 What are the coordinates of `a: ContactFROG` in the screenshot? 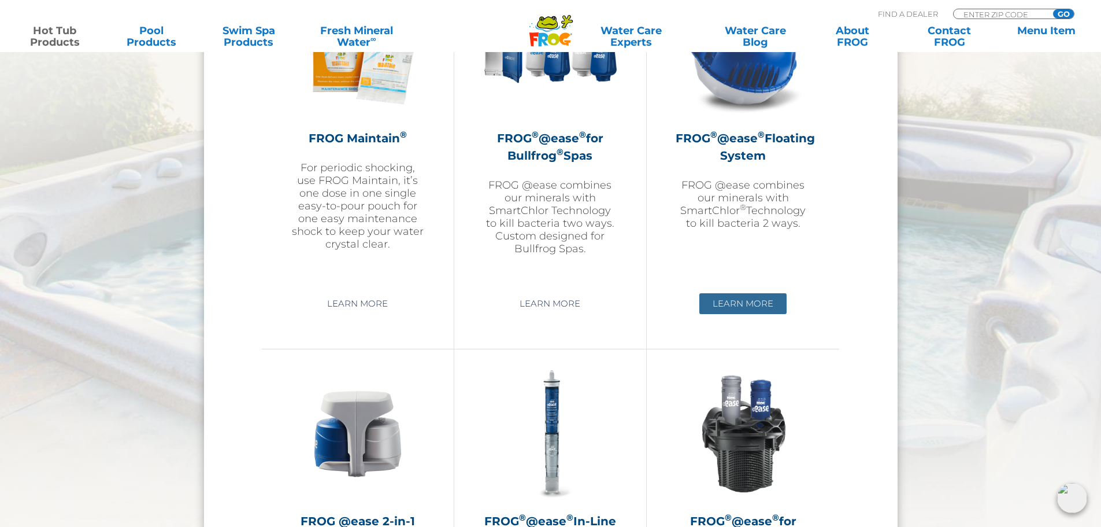 It's located at (949, 36).